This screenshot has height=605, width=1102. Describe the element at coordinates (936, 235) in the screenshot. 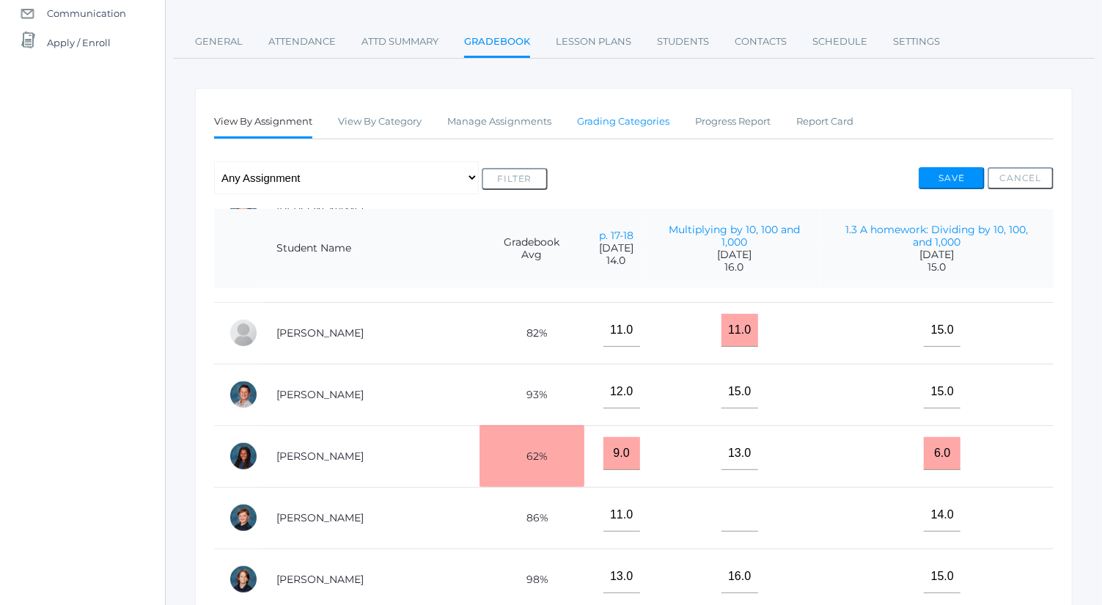

I see `a: 1.3 A homework: Dividing by 10, 100, and 1,000` at that location.